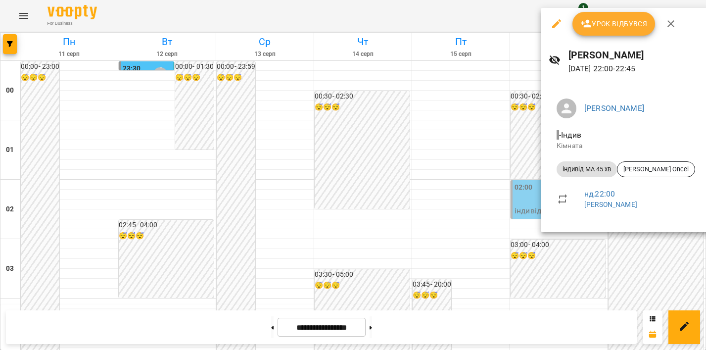 This screenshot has width=706, height=350. What do you see at coordinates (600, 193) in the screenshot?
I see `a: нд , 22:00` at bounding box center [600, 193].